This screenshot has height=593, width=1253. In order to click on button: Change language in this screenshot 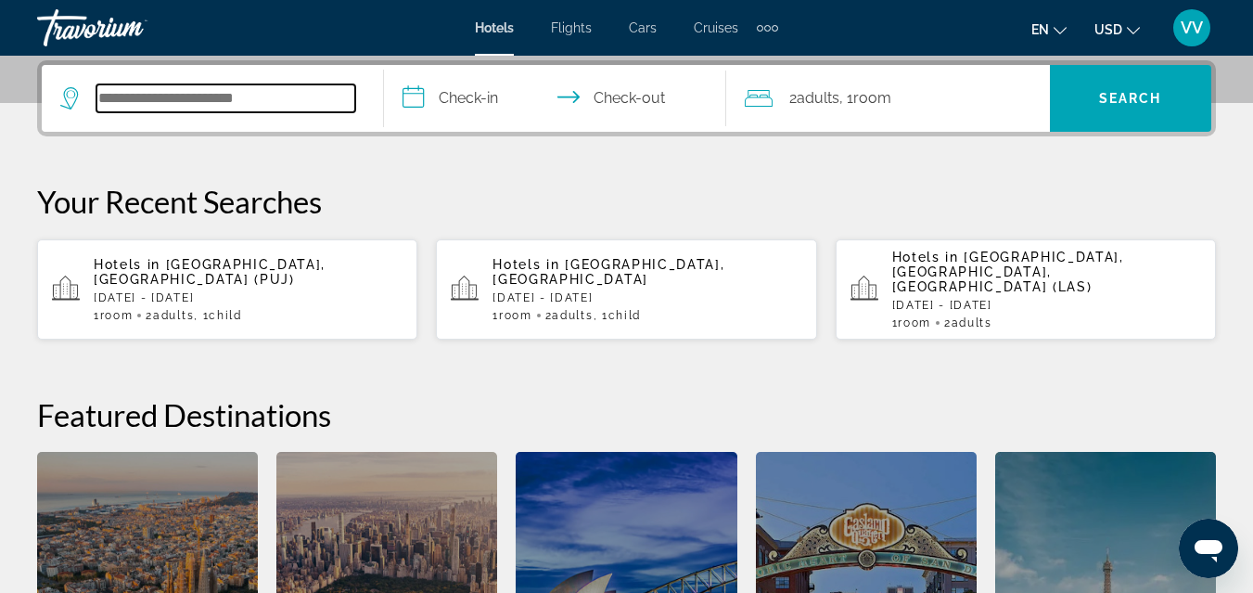, I will do `click(1049, 29)`.